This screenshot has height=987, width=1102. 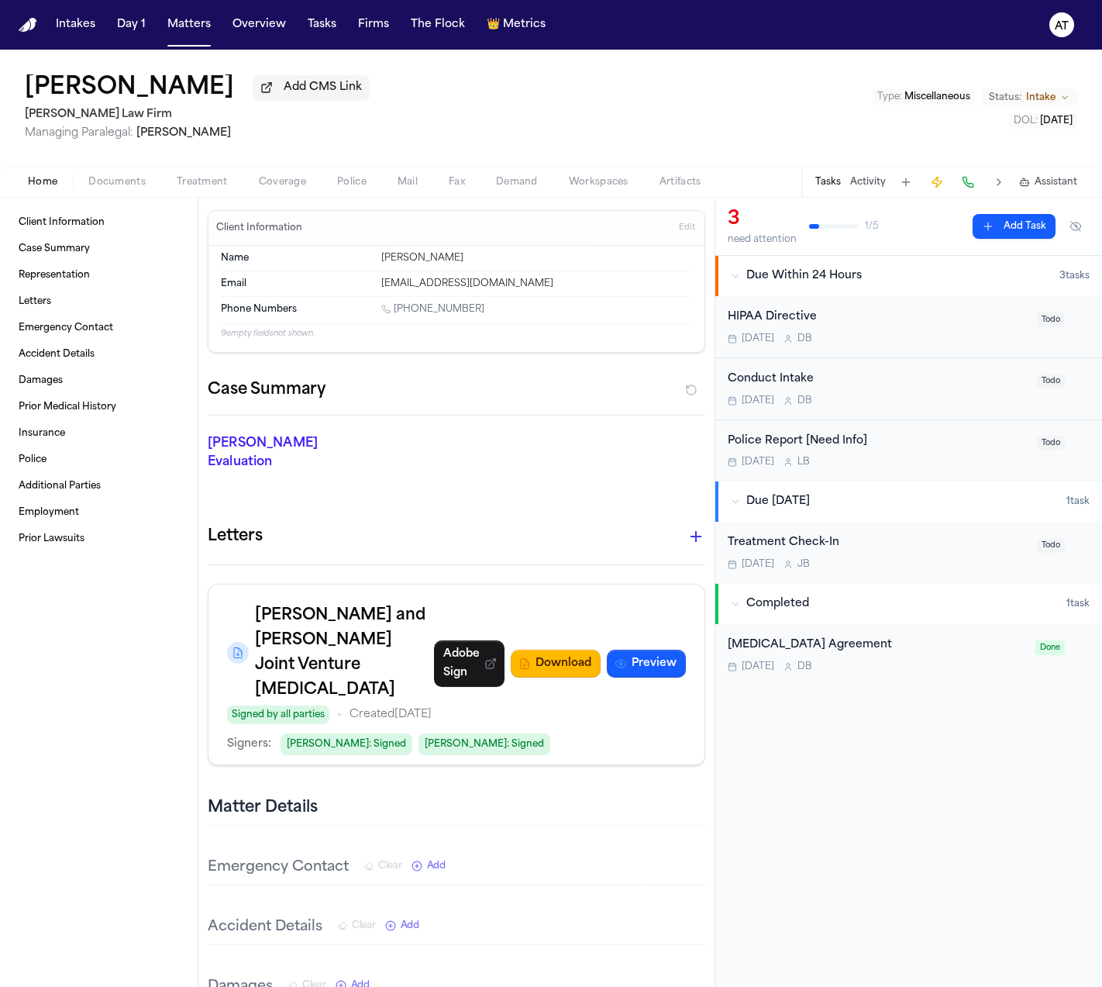 I want to click on button: Intakes, so click(x=75, y=25).